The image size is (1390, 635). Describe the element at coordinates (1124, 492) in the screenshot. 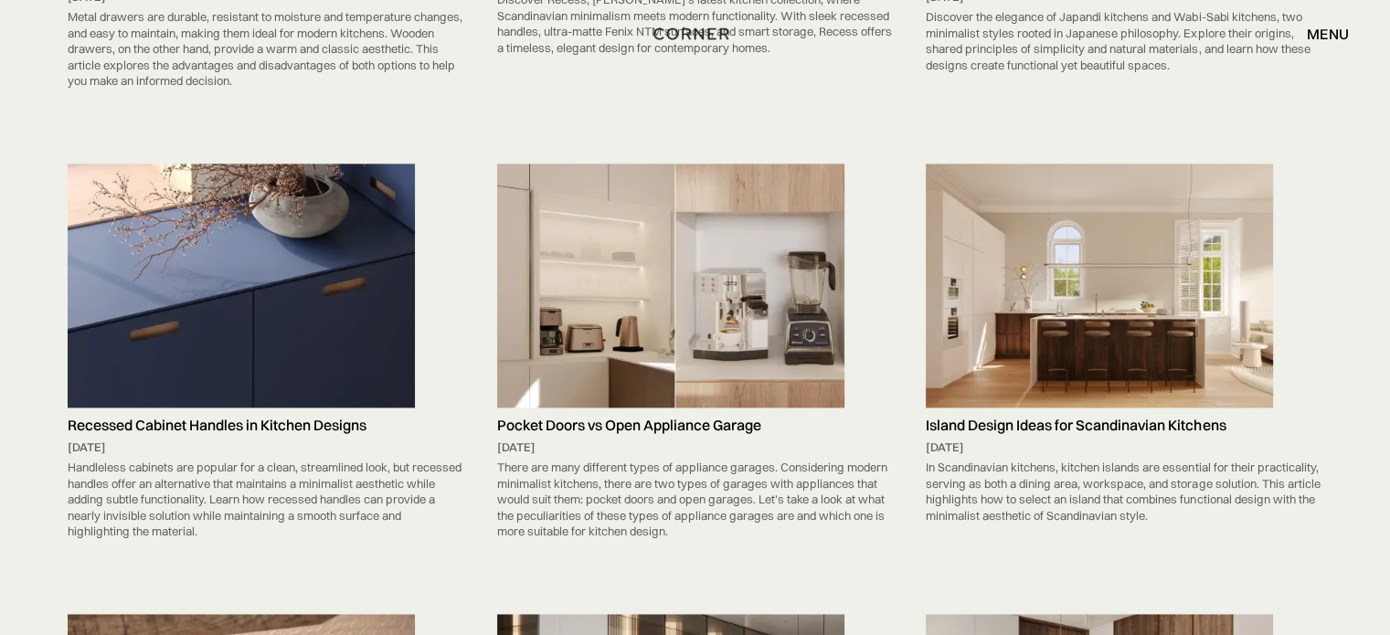

I see `div: In Scandinavian kitchens, kitchen islands are essential for their practicality, serving as both a...` at that location.